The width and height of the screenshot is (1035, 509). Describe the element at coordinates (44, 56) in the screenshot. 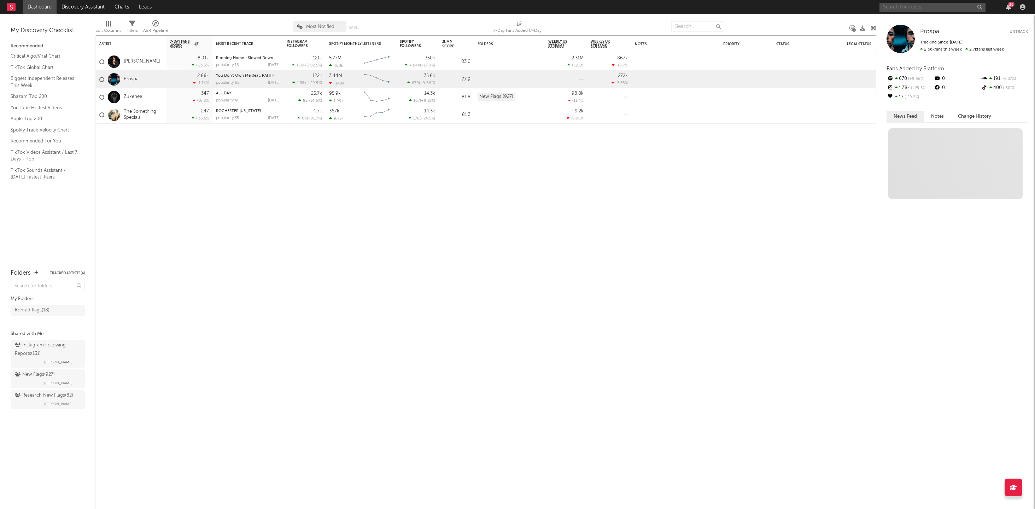

I see `a: Critical Algo/Viral Chart` at that location.